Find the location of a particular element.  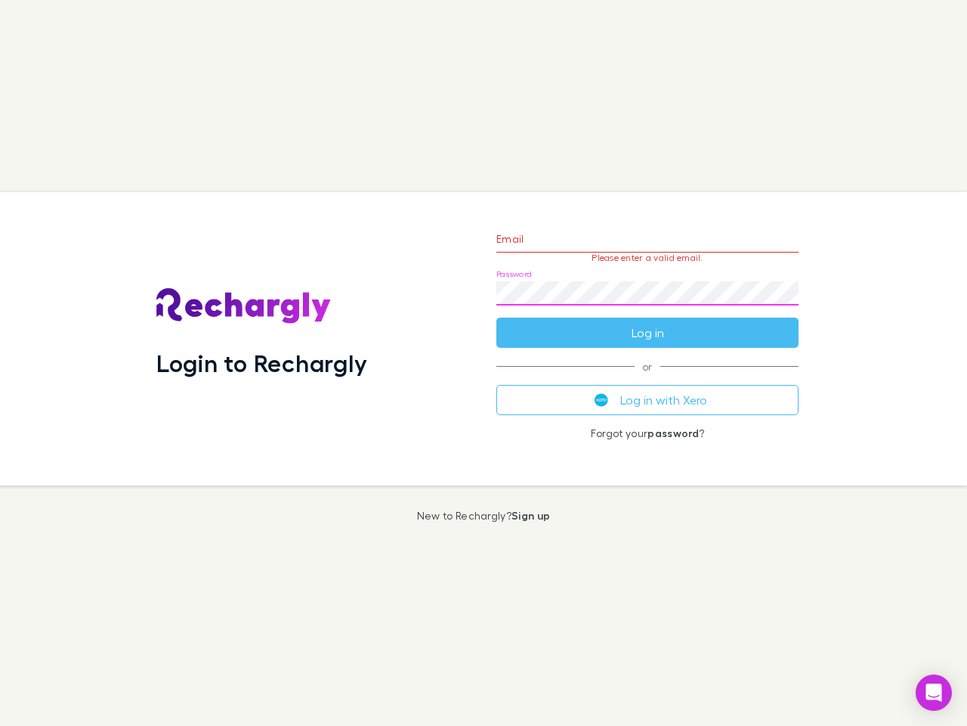

p: New to Rechargly? is located at coordinates (484, 515).